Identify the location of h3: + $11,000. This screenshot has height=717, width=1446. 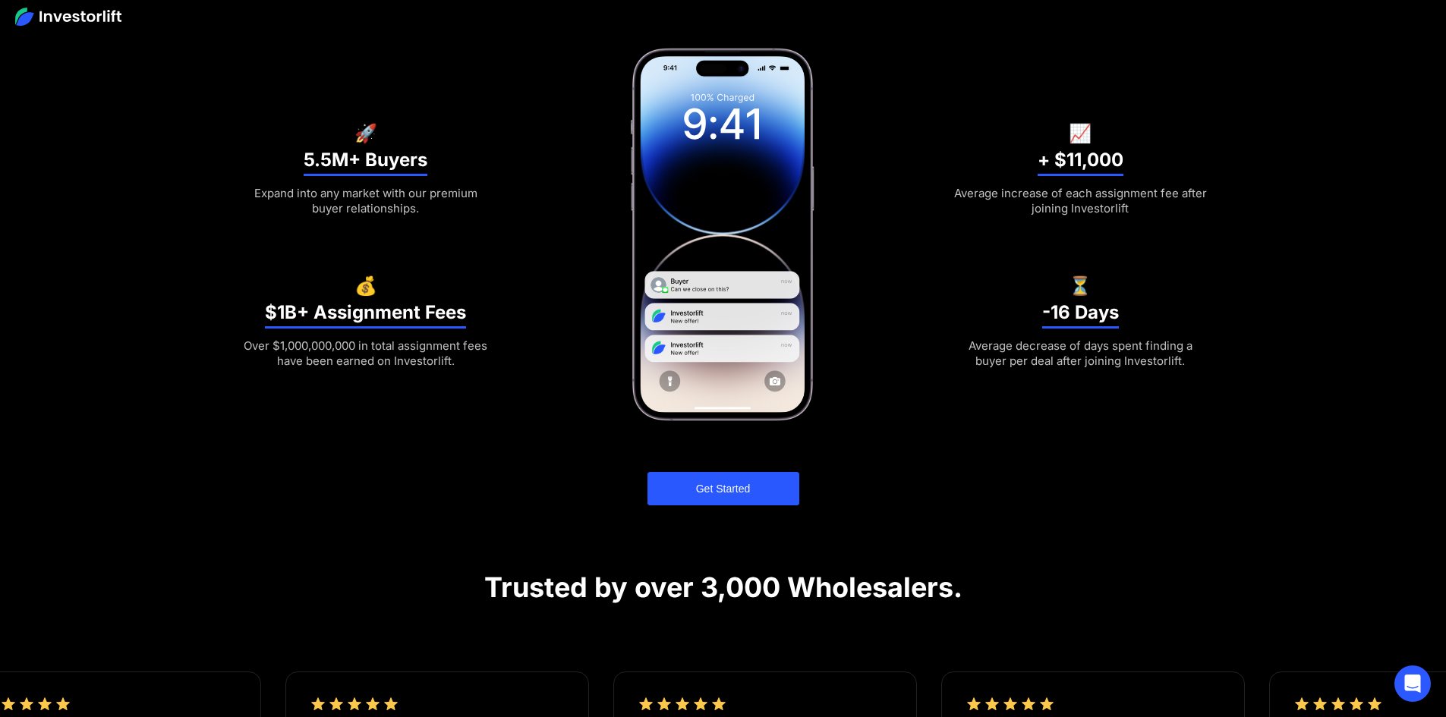
(1080, 162).